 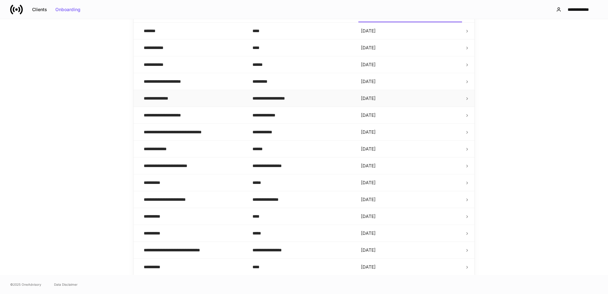 What do you see at coordinates (39, 10) in the screenshot?
I see `button: Clients` at bounding box center [39, 10].